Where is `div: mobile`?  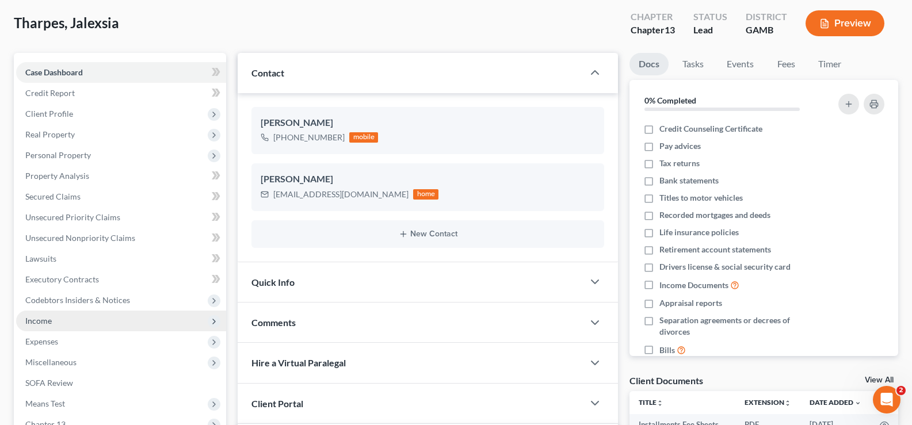 div: mobile is located at coordinates (364, 138).